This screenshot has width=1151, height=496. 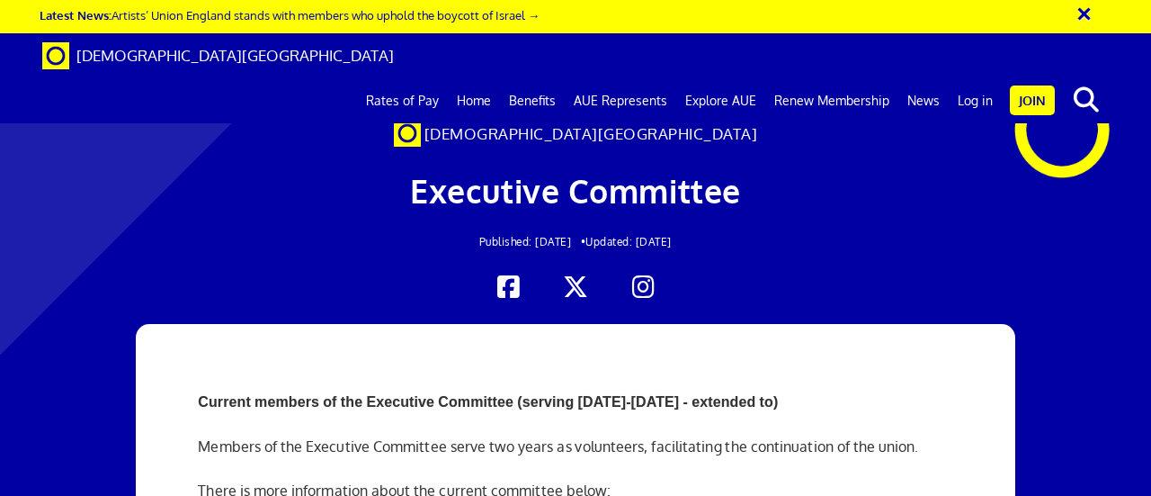 What do you see at coordinates (575, 446) in the screenshot?
I see `p: Members of the Executive Committee serve two years as volunteers, facilitating the continuation o...` at bounding box center [575, 446].